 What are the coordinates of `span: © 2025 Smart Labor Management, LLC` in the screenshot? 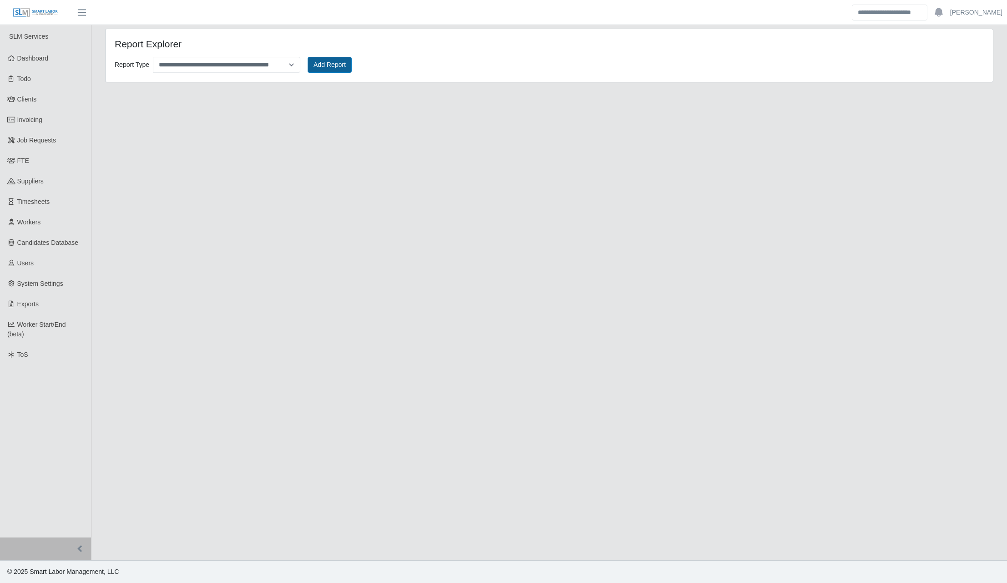 It's located at (63, 571).